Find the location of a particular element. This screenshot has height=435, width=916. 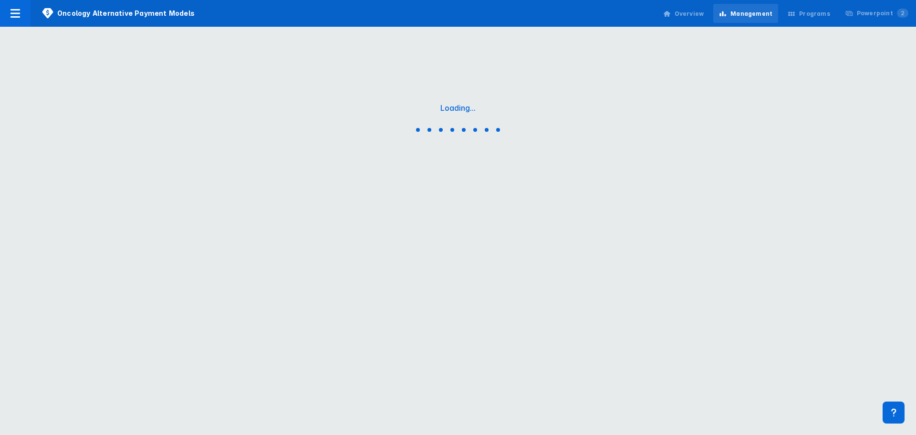

div: Loading... is located at coordinates (458, 108).